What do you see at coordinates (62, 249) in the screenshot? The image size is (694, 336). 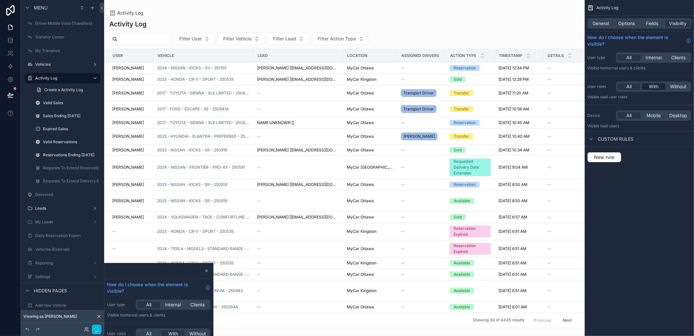 I see `a: Vehicles (External)` at bounding box center [62, 249].